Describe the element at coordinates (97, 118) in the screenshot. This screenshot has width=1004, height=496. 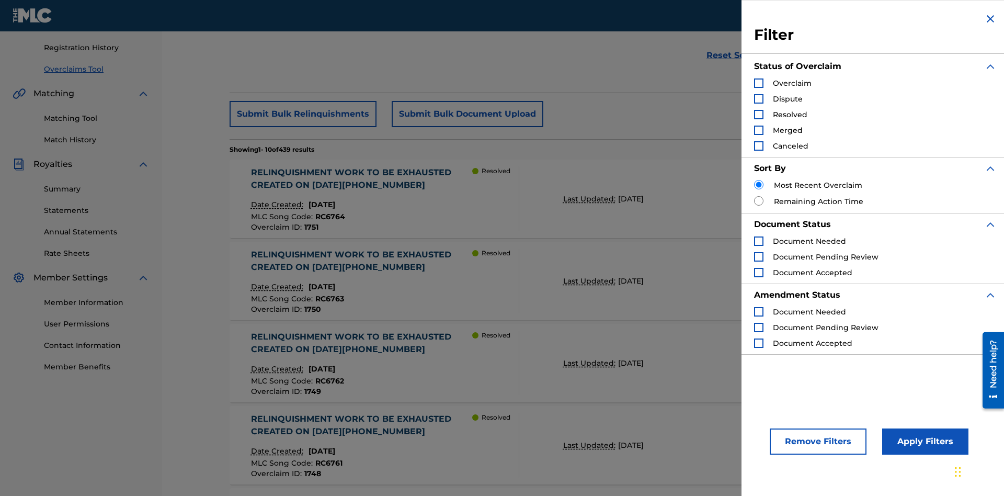
I see `a: Matching Tool` at that location.